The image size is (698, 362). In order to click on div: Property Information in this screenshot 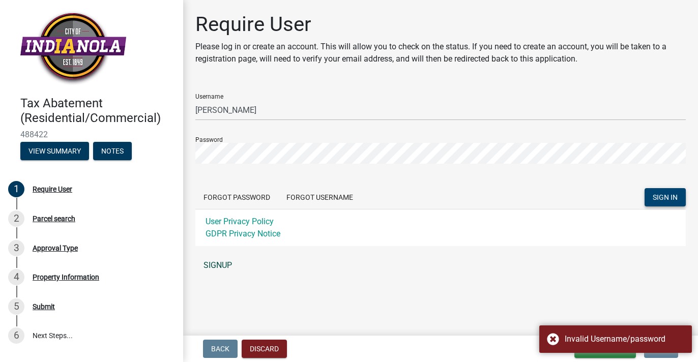, I will do `click(66, 277)`.